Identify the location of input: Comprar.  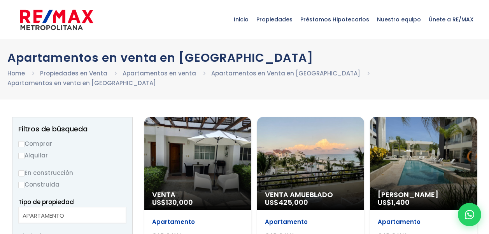
(21, 144).